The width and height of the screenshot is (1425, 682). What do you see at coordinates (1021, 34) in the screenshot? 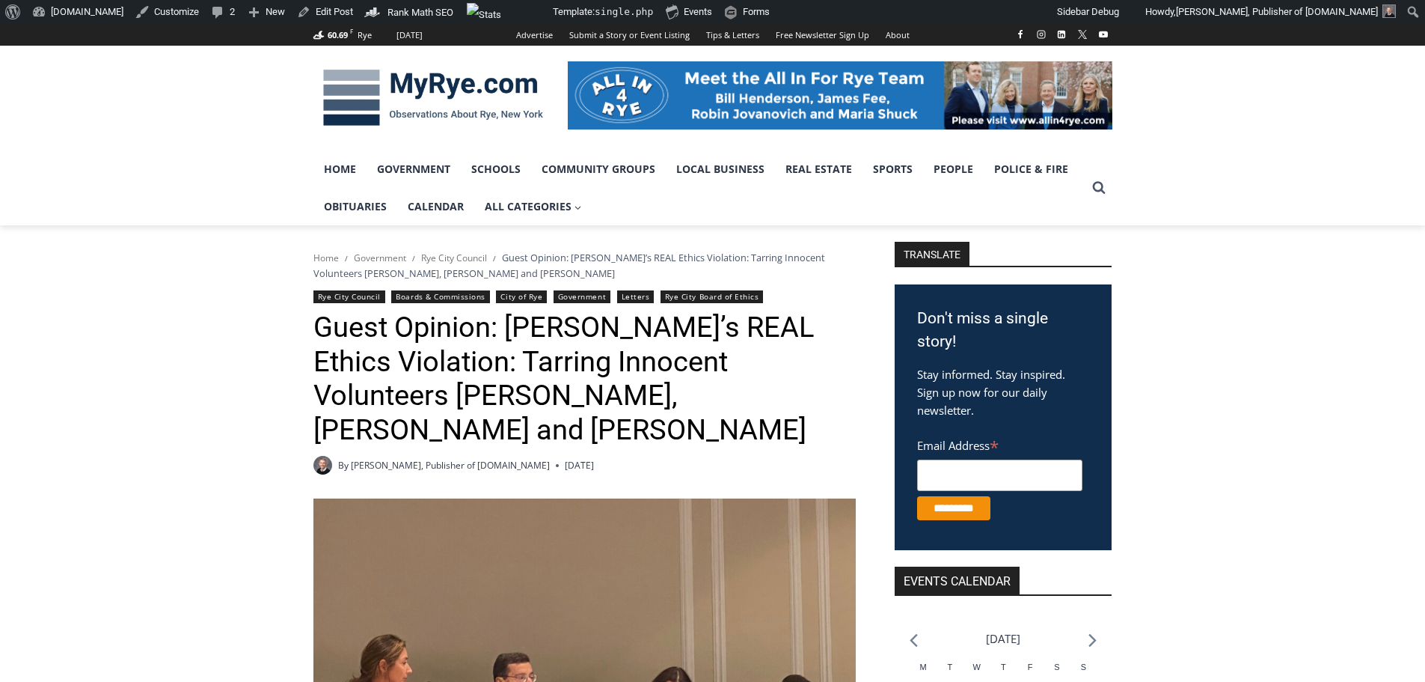
I see `a: Facebook` at bounding box center [1021, 34].